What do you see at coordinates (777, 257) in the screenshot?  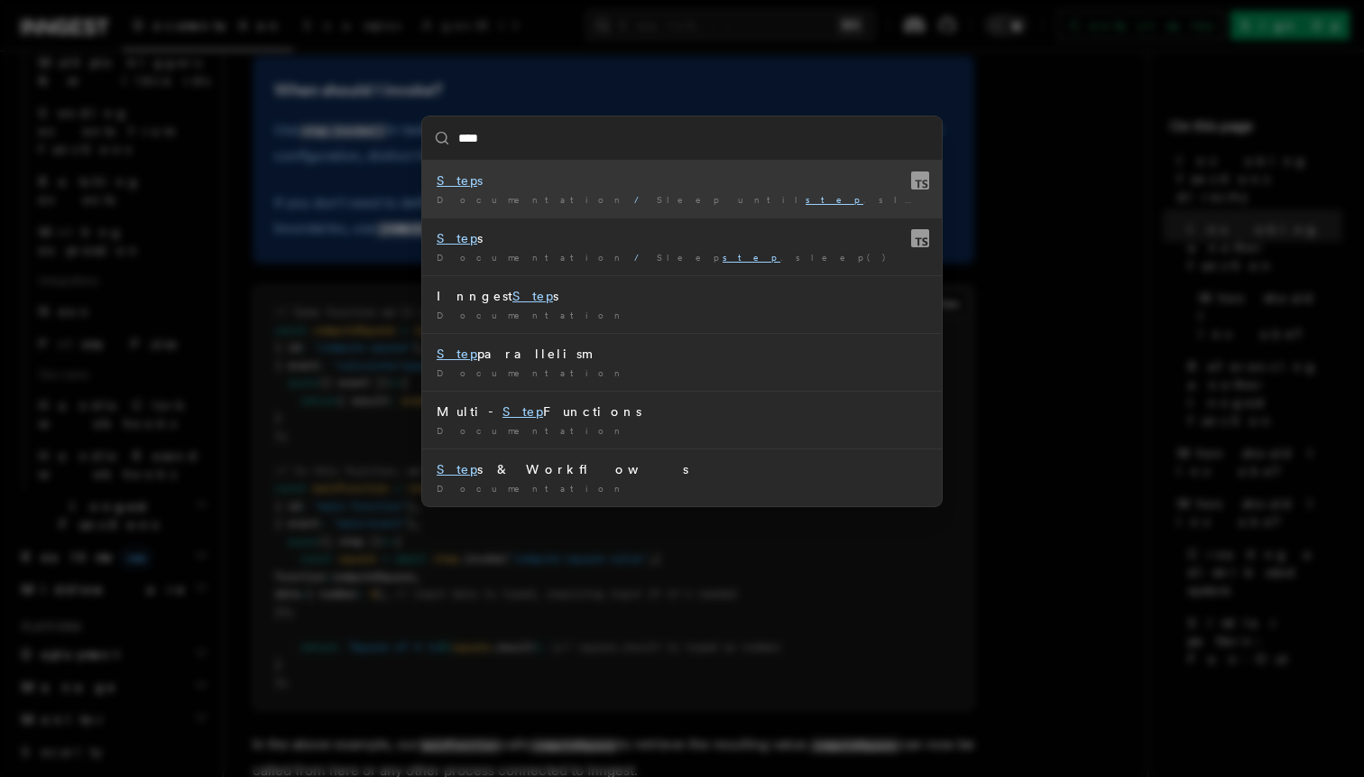 I see `span: Sleep .sleep()` at bounding box center [777, 257].